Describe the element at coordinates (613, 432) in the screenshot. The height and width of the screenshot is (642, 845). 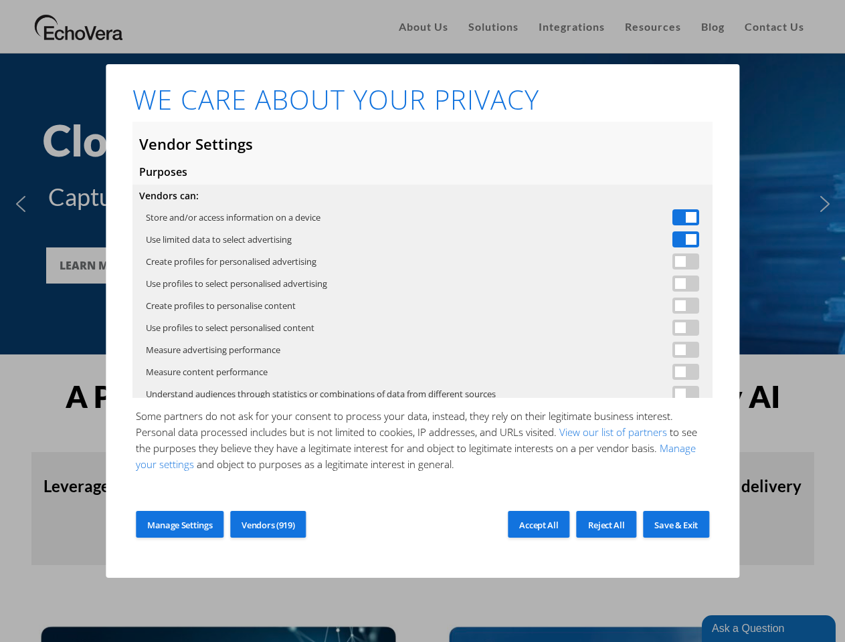
I see `a: View our list of partners` at that location.